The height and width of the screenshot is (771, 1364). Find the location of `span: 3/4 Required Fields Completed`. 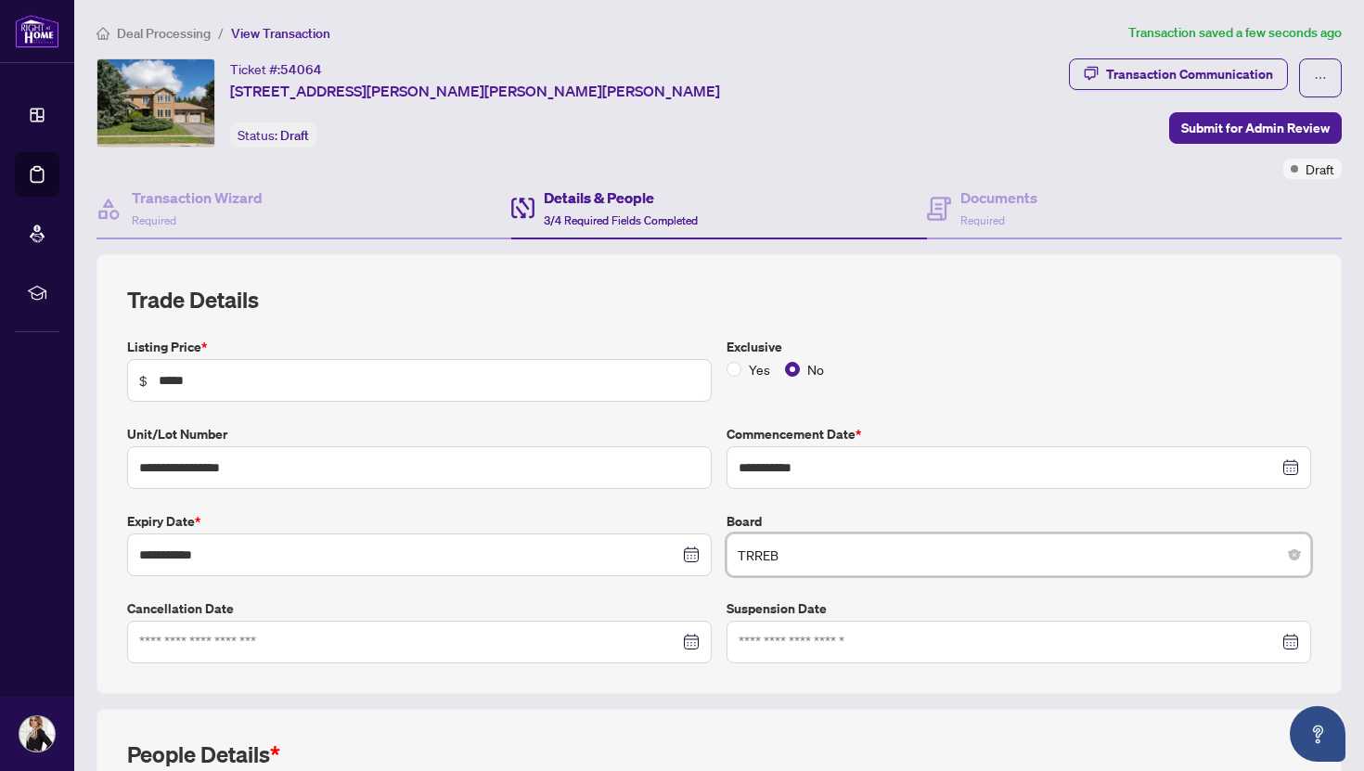

span: 3/4 Required Fields Completed is located at coordinates (621, 220).